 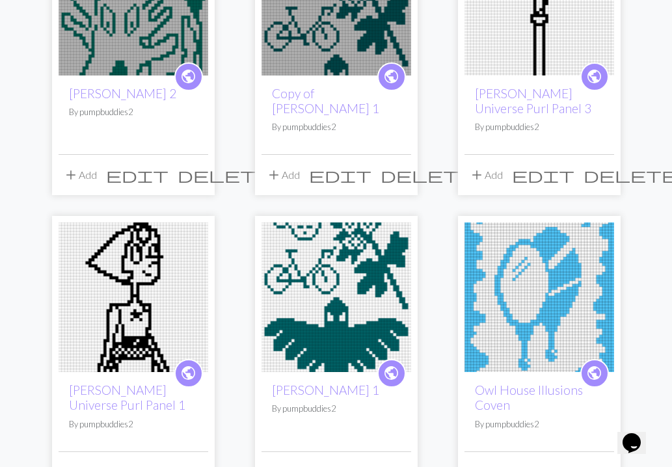 What do you see at coordinates (133, 297) in the screenshot?
I see `img: Stephen Universe Purl Panel 1` at bounding box center [133, 297].